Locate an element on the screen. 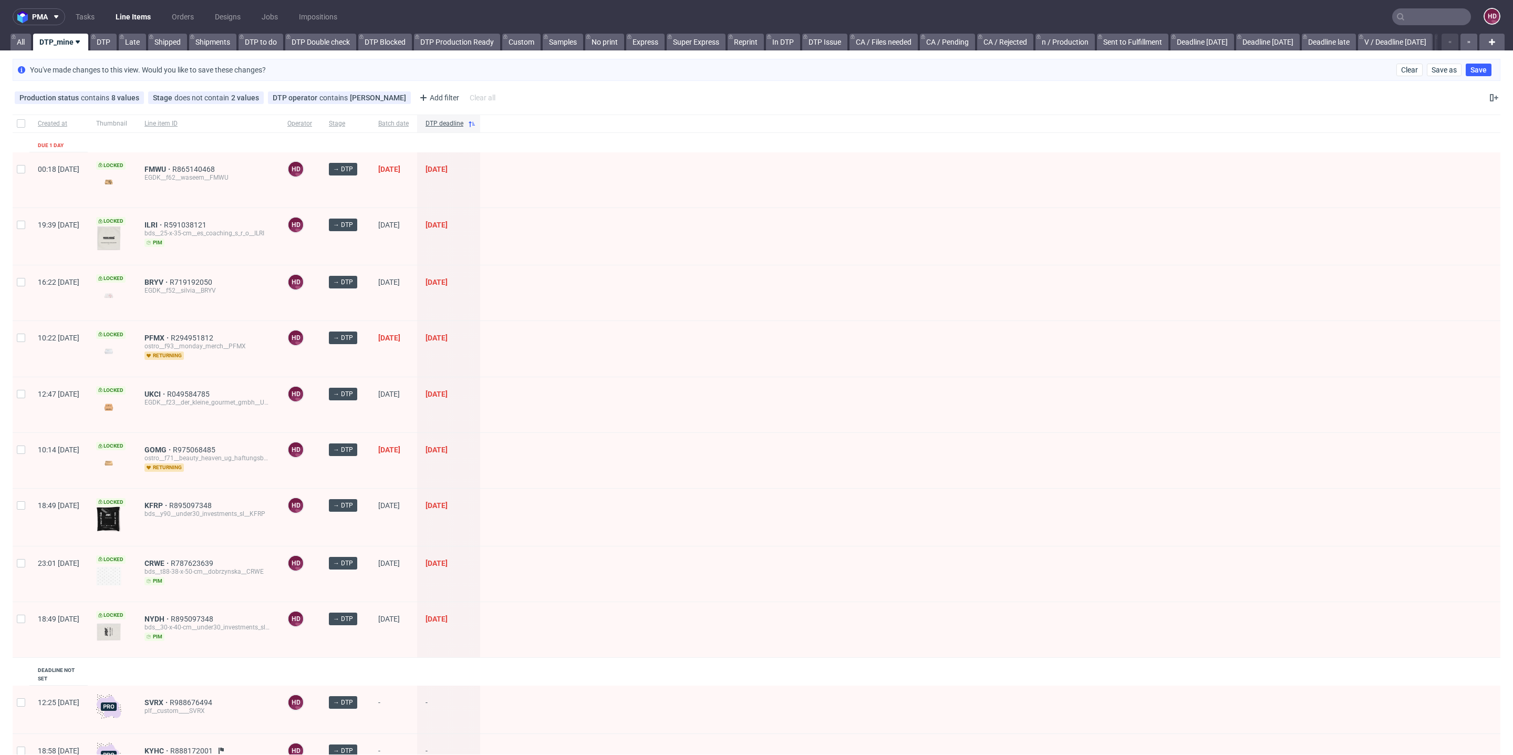 The image size is (1513, 755). a: Line Items is located at coordinates (133, 17).